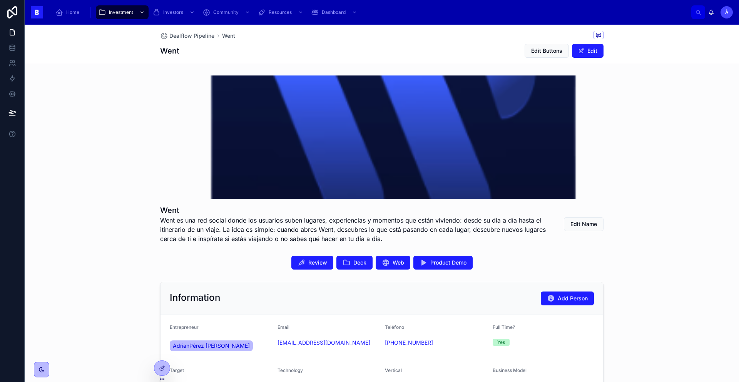  I want to click on button: Edit Buttons, so click(547, 51).